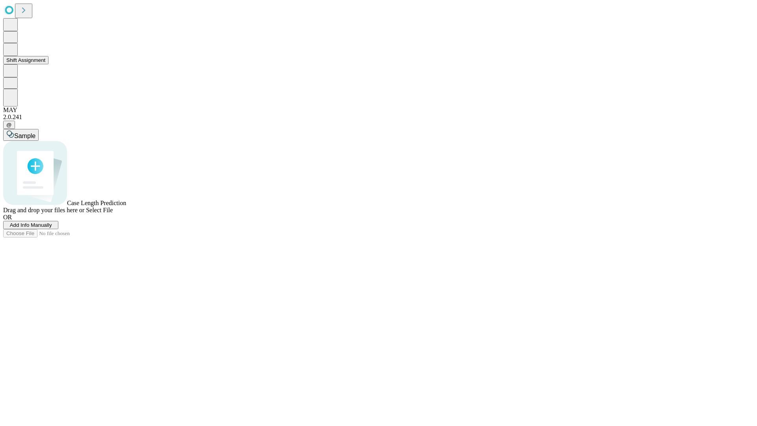  What do you see at coordinates (31, 225) in the screenshot?
I see `button: Add Info Manually` at bounding box center [31, 225].